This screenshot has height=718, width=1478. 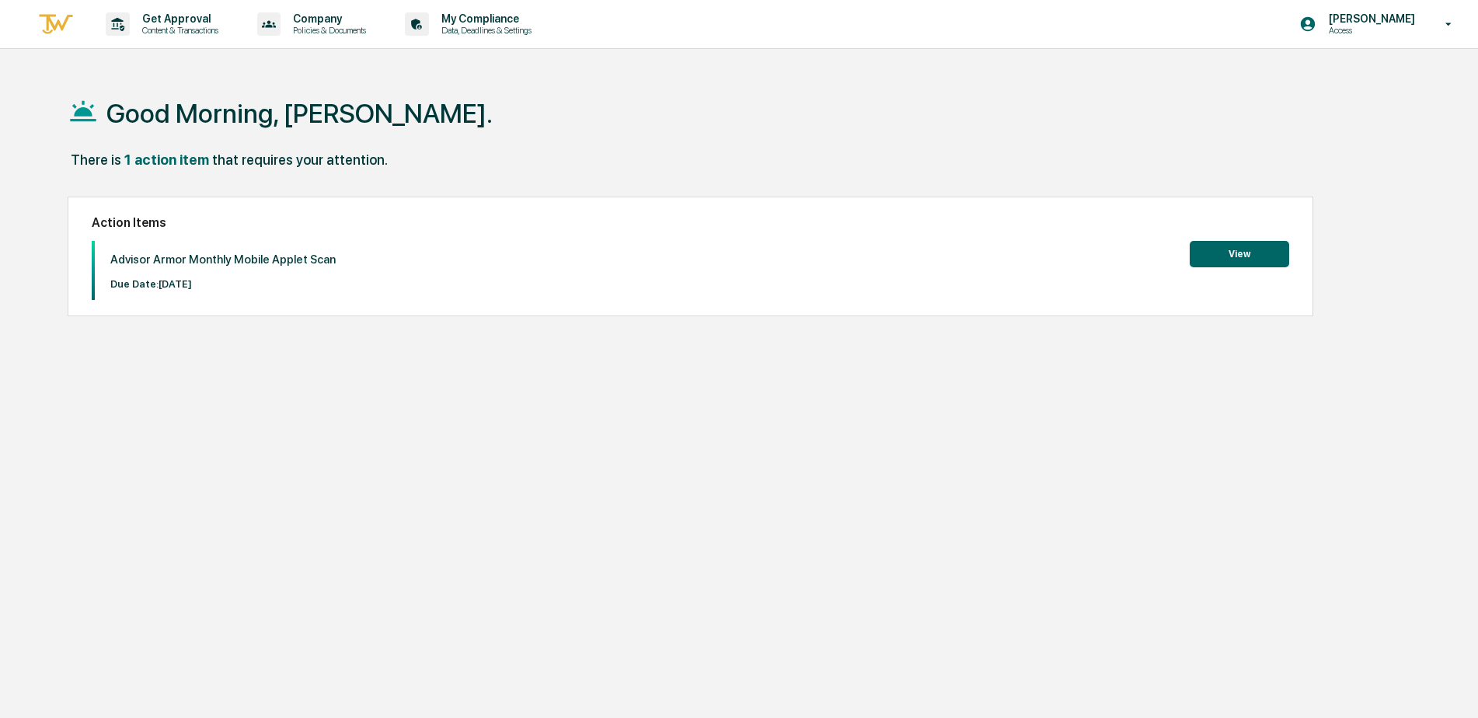 I want to click on p: Advisor Armor Monthly Mobile Applet Scan, so click(x=223, y=260).